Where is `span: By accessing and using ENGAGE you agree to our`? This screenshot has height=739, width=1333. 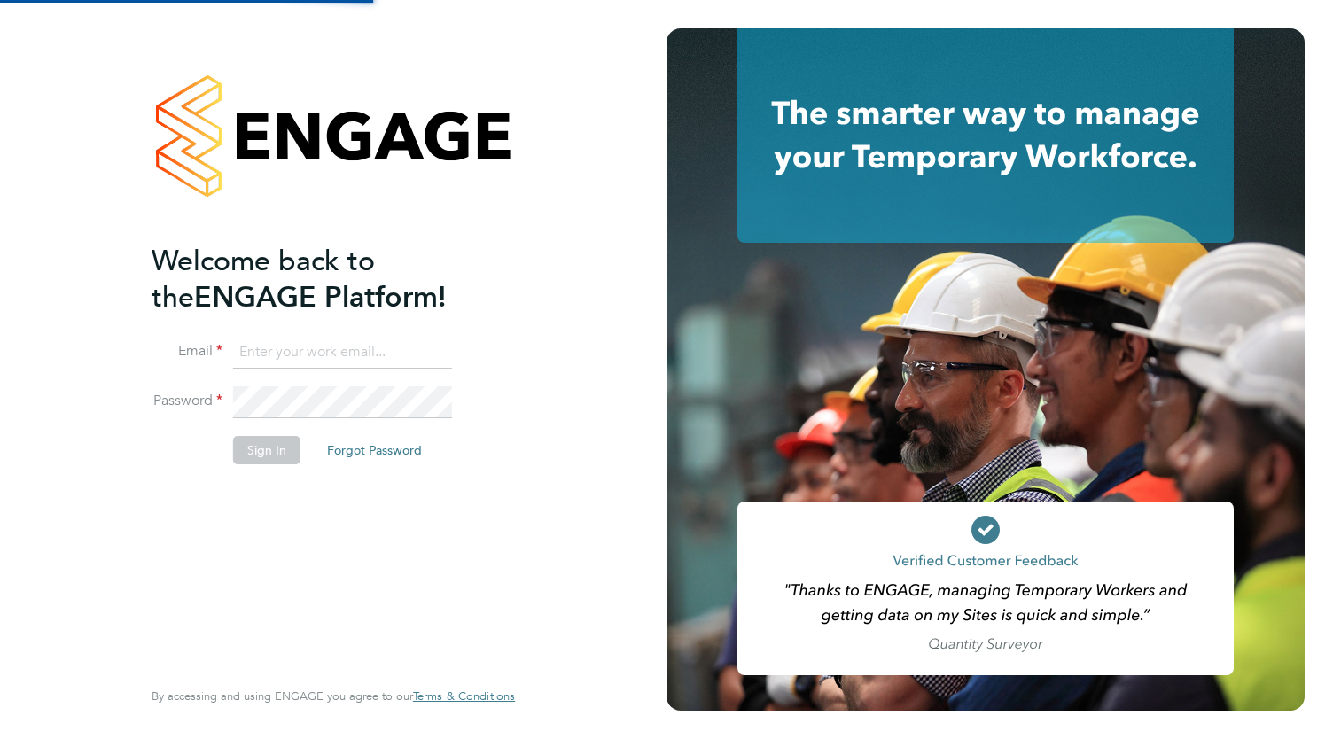
span: By accessing and using ENGAGE you agree to our is located at coordinates (333, 696).